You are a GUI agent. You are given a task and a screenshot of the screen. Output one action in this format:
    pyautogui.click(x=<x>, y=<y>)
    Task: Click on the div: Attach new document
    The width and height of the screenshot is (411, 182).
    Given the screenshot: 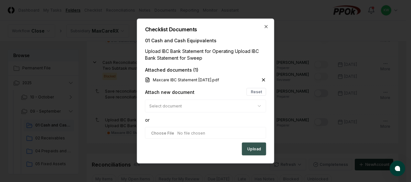 What is the action you would take?
    pyautogui.click(x=170, y=92)
    